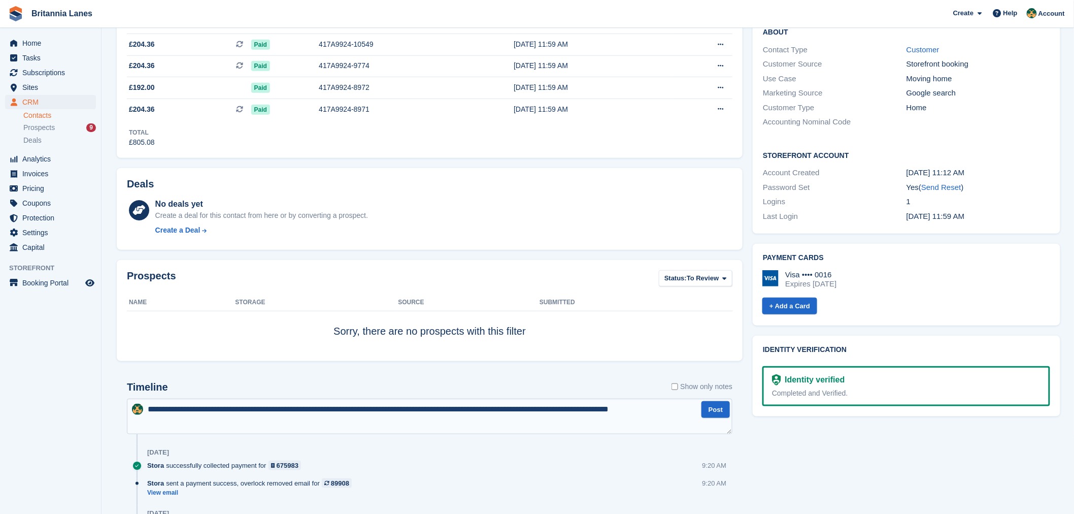 This screenshot has width=1074, height=514. Describe the element at coordinates (923, 49) in the screenshot. I see `a: Customer` at that location.